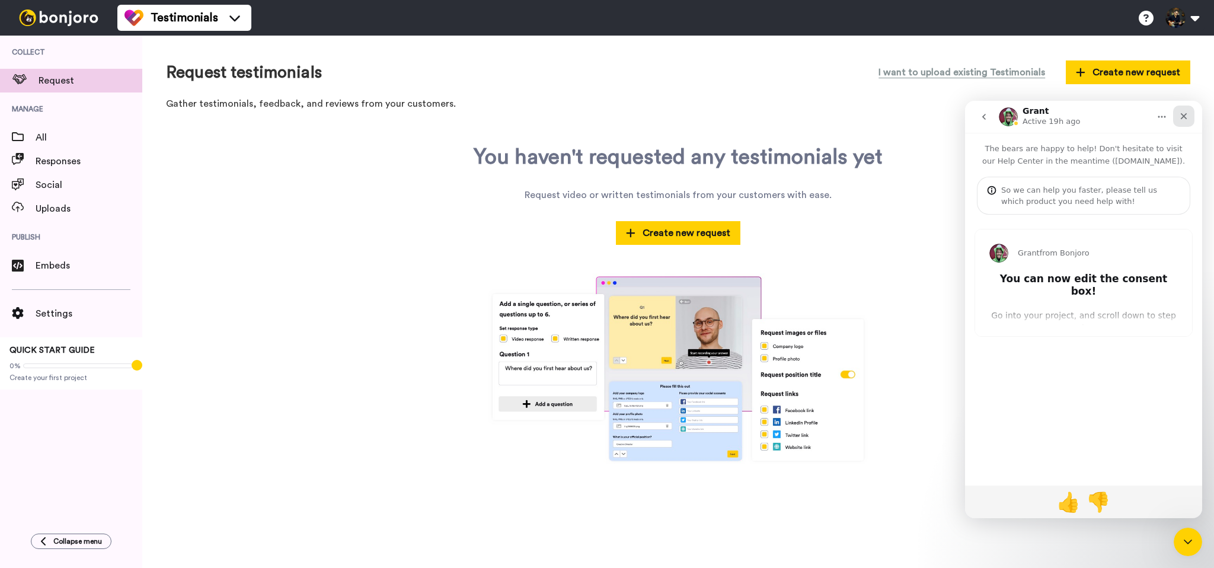 The width and height of the screenshot is (1214, 568). What do you see at coordinates (89, 266) in the screenshot?
I see `span: Embeds` at bounding box center [89, 266].